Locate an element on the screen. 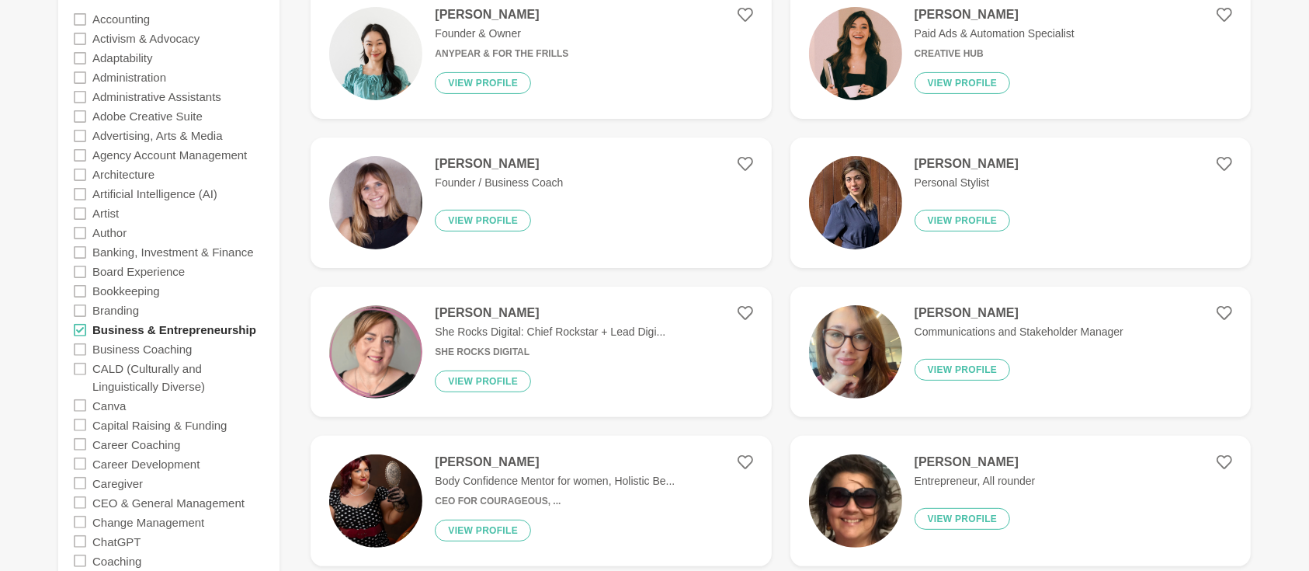  label: Adobe Creative Suite is located at coordinates (148, 116).